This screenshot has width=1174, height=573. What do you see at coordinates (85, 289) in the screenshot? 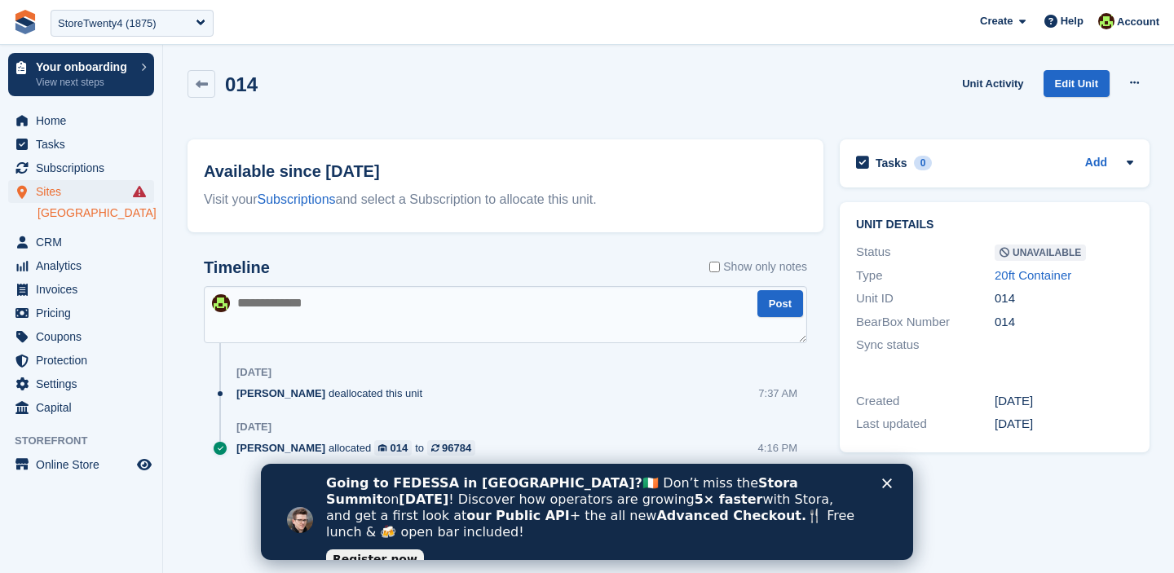
I see `span: Invoices` at bounding box center [85, 289].